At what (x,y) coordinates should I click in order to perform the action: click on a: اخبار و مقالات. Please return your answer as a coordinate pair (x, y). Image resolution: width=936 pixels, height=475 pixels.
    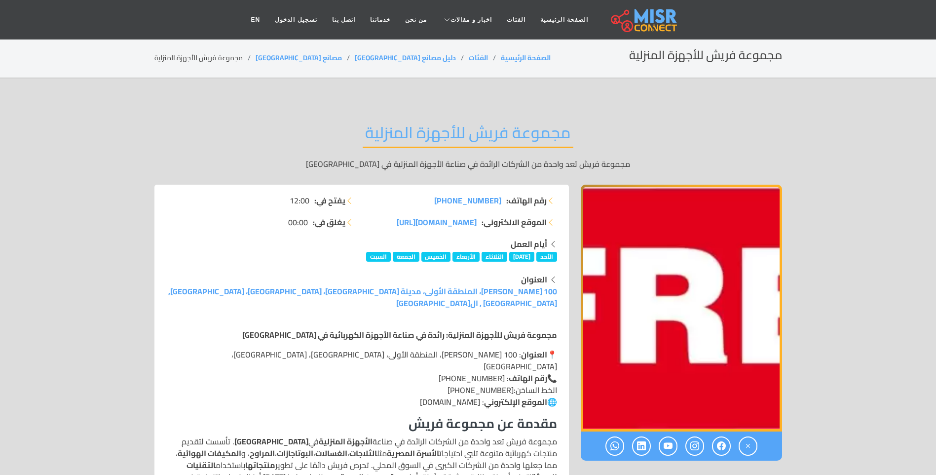
    Looking at the image, I should click on (467, 20).